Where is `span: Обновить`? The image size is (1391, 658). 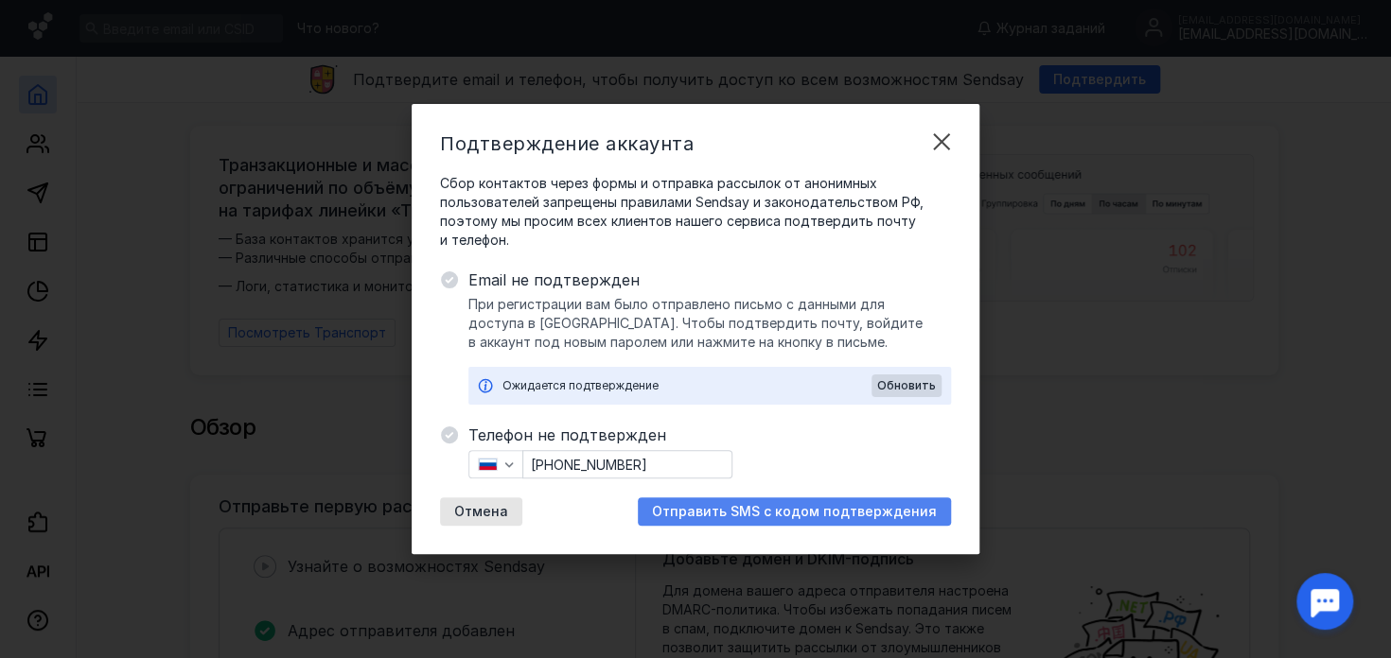
span: Обновить is located at coordinates (906, 386).